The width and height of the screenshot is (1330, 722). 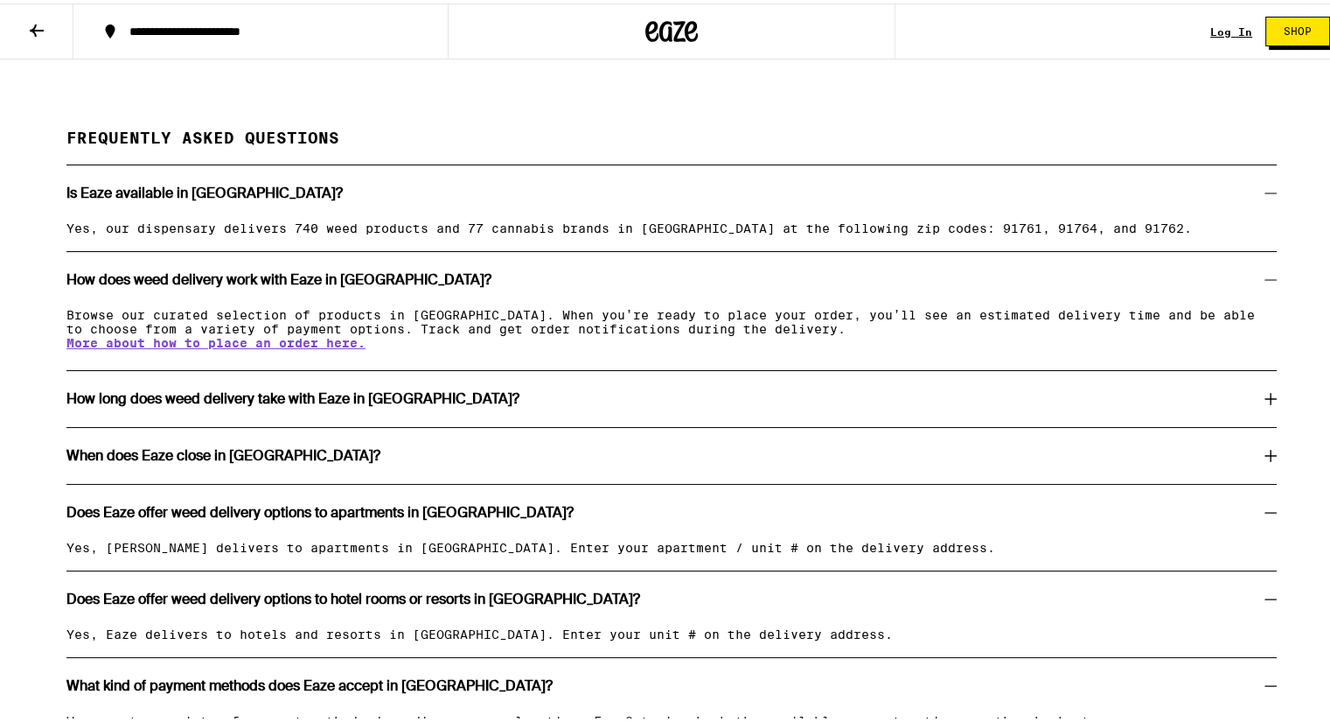 I want to click on h2: Frequently Asked Questions, so click(x=672, y=144).